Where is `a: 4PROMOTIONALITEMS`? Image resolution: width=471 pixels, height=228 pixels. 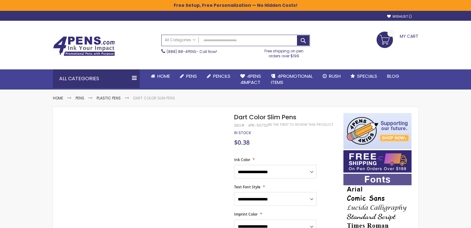 a: 4PROMOTIONALITEMS is located at coordinates (292, 79).